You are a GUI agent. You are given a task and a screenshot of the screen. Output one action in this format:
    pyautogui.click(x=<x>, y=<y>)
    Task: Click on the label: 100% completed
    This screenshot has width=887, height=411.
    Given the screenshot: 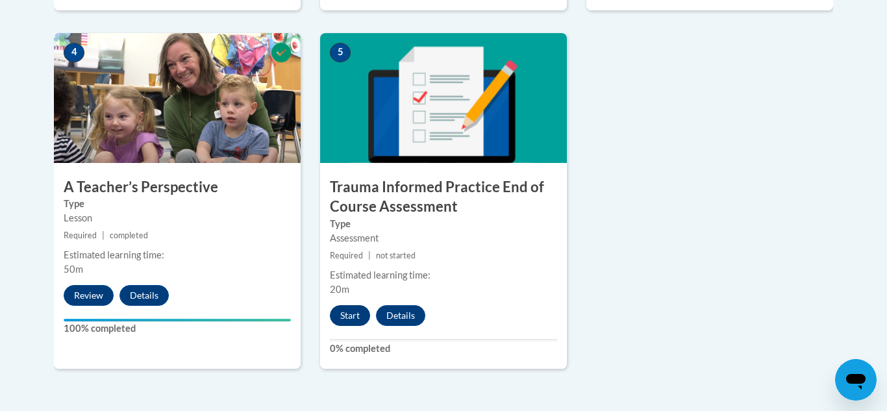 What is the action you would take?
    pyautogui.click(x=177, y=329)
    